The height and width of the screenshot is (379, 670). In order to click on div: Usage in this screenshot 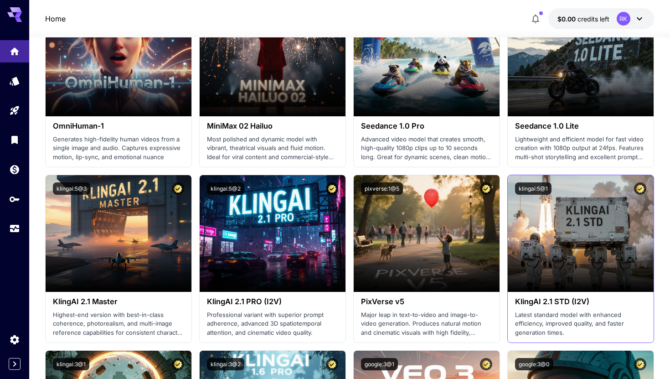, I will do `click(15, 228)`.